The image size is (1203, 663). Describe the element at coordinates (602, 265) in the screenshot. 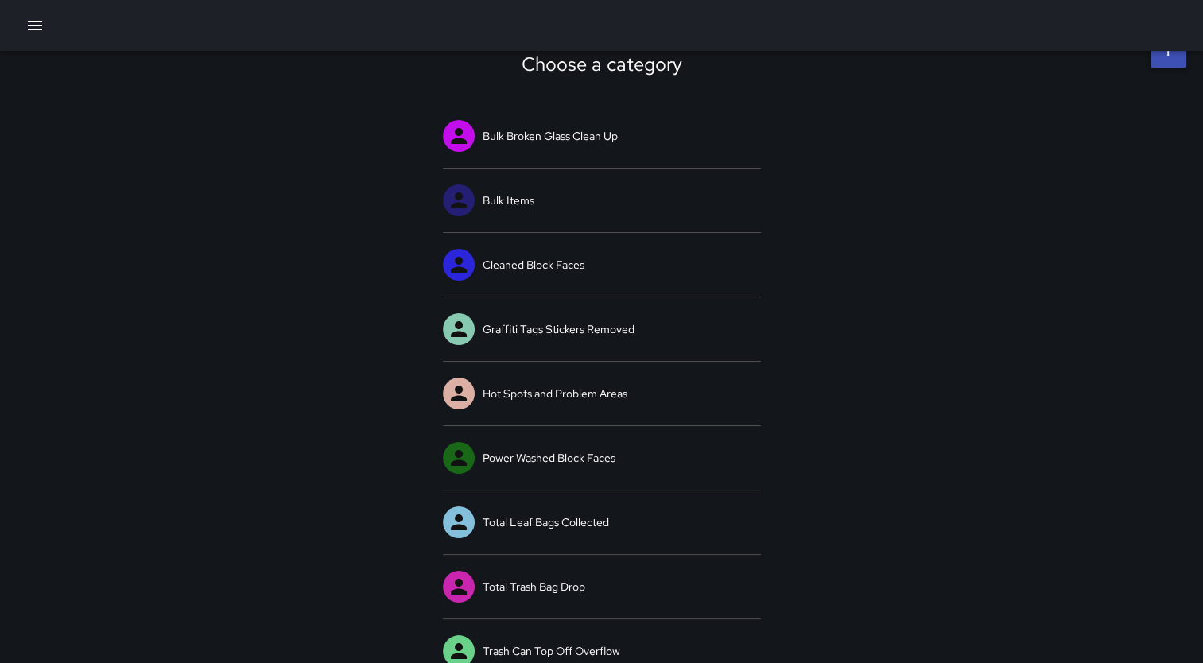

I see `a: Cleaned Block Faces` at that location.